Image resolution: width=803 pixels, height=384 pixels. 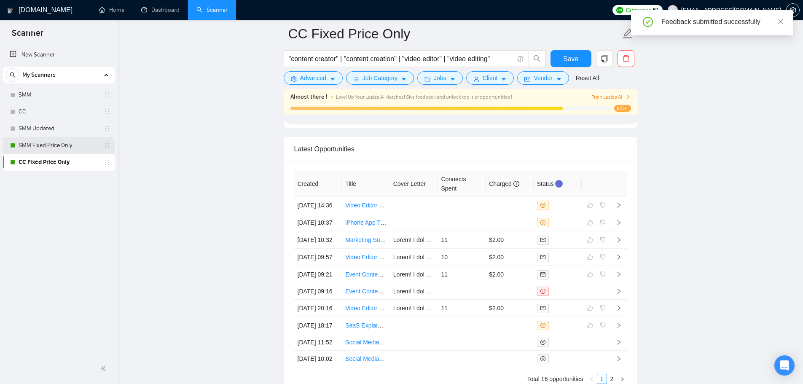 What do you see at coordinates (380, 78) in the screenshot?
I see `button: barsJob Categorycaret-down` at bounding box center [380, 78].